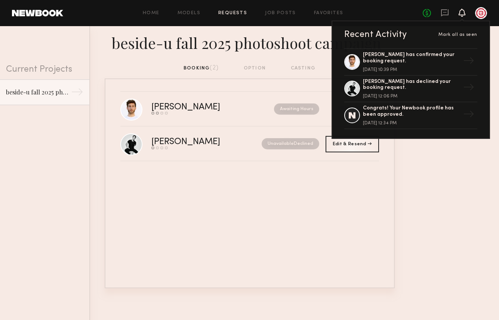 The width and height of the screenshot is (499, 320). Describe the element at coordinates (151, 13) in the screenshot. I see `a: Home` at that location.